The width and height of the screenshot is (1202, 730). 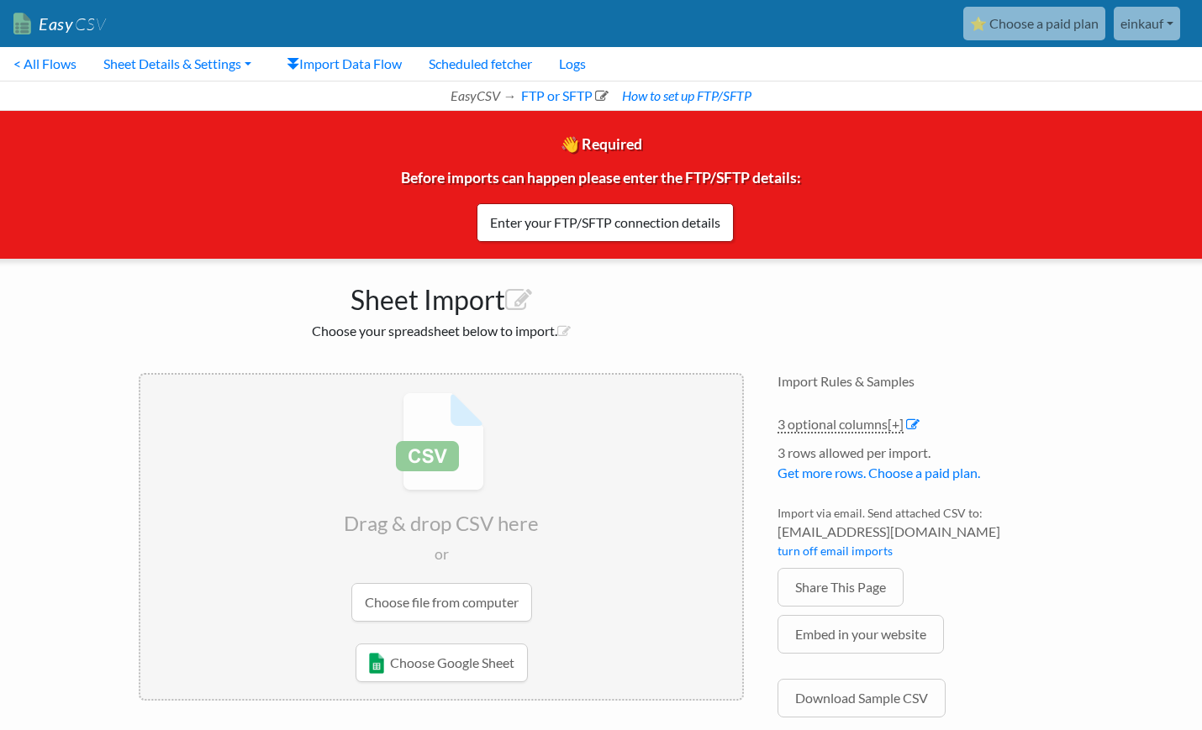 What do you see at coordinates (835, 551) in the screenshot?
I see `a: turn off email imports` at bounding box center [835, 551].